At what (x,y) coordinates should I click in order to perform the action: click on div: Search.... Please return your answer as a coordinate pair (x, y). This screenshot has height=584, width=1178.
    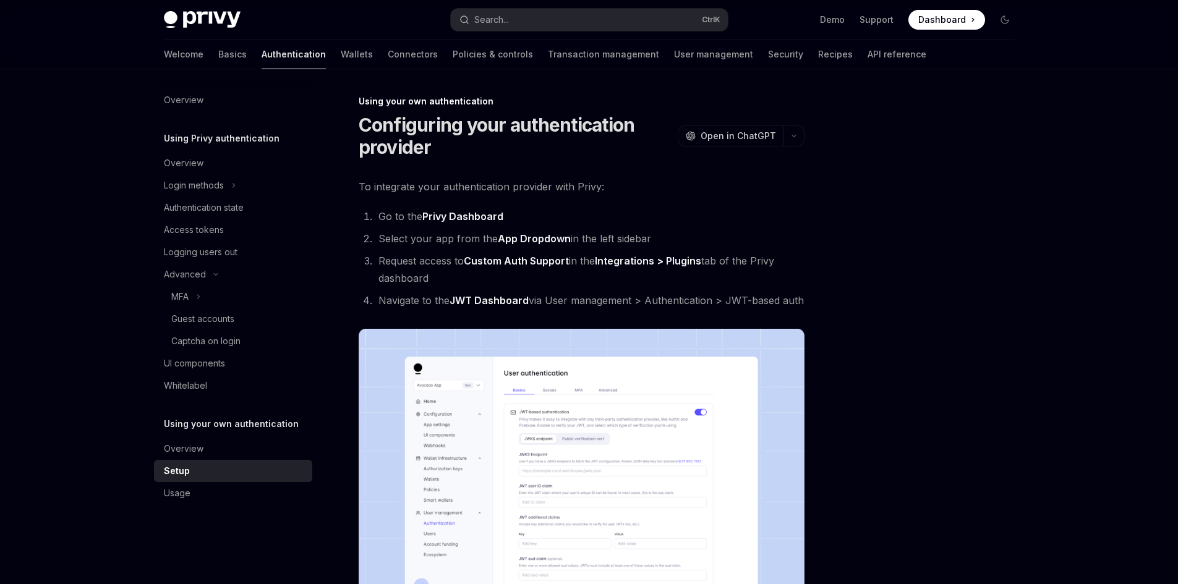
    Looking at the image, I should click on (491, 20).